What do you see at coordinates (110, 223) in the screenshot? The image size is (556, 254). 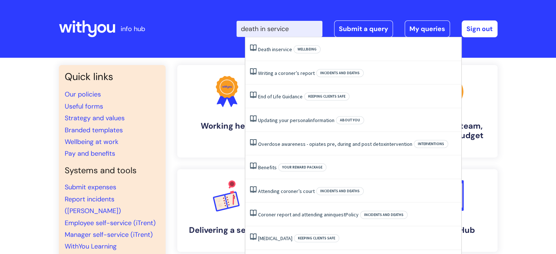 I see `a: Employee self-service (iTrent)` at bounding box center [110, 223].